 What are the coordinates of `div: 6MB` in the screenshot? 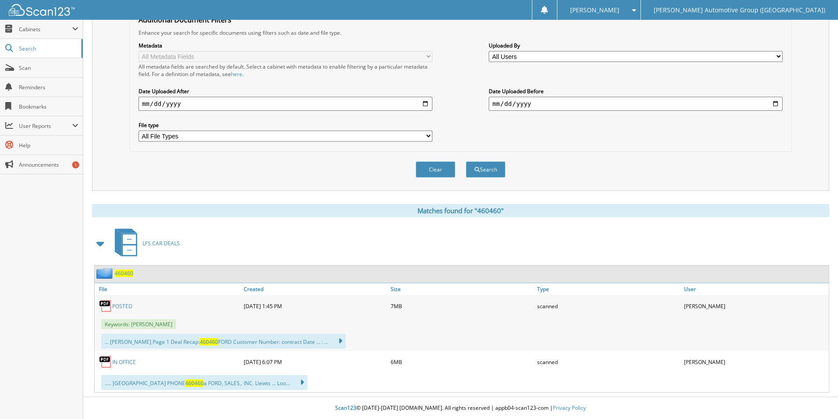 It's located at (462, 362).